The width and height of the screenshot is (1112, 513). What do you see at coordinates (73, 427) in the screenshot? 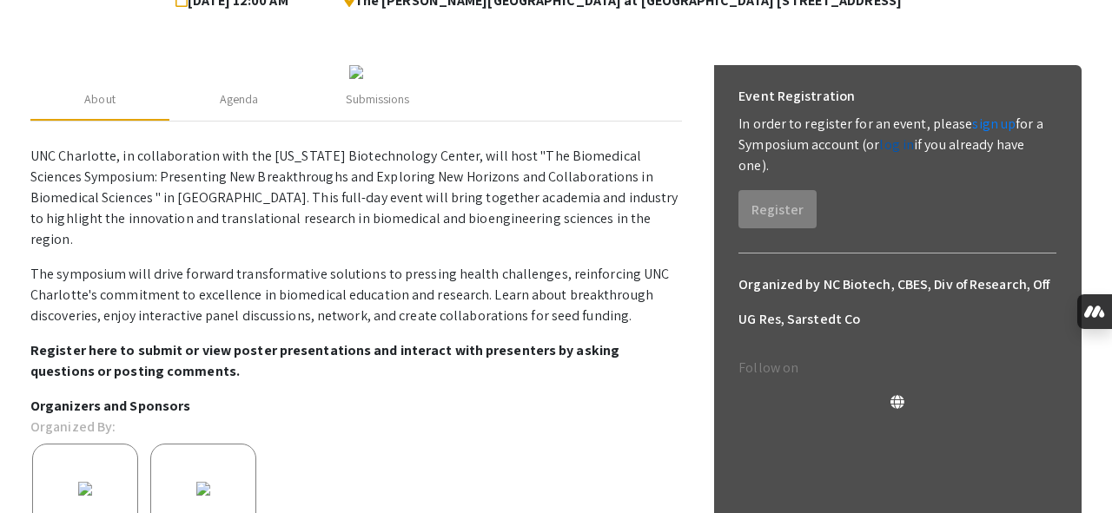
I see `p: Organized By:` at bounding box center [73, 427].